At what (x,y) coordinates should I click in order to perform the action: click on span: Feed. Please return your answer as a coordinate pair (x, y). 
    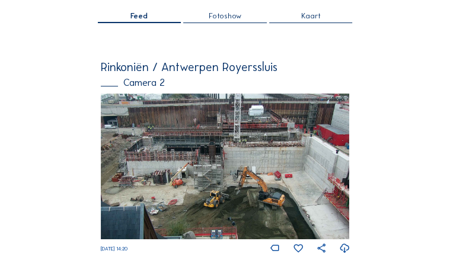
    Looking at the image, I should click on (139, 16).